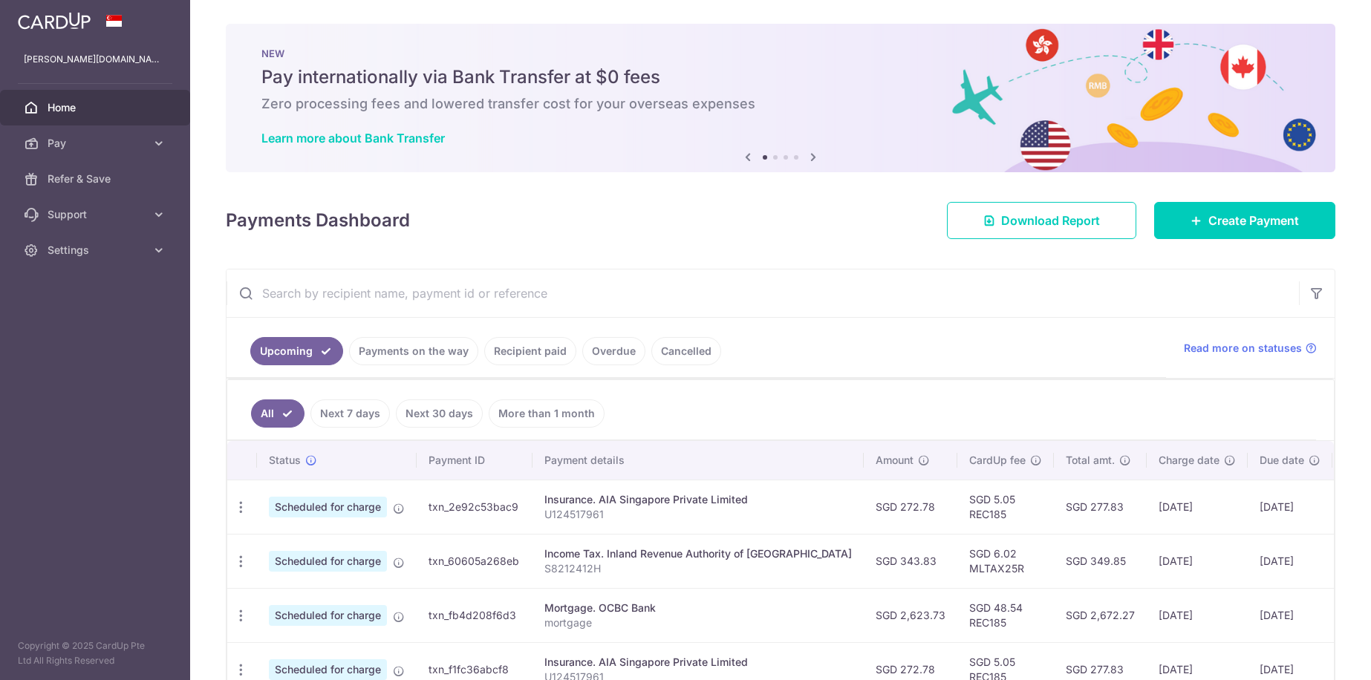  I want to click on span: Due date, so click(1282, 461).